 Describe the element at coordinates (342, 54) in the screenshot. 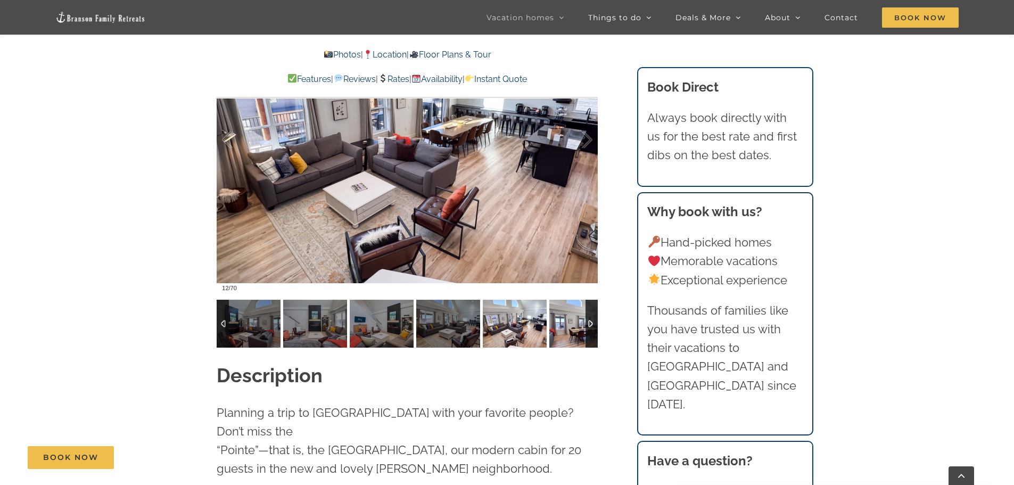

I see `a: Photos` at that location.